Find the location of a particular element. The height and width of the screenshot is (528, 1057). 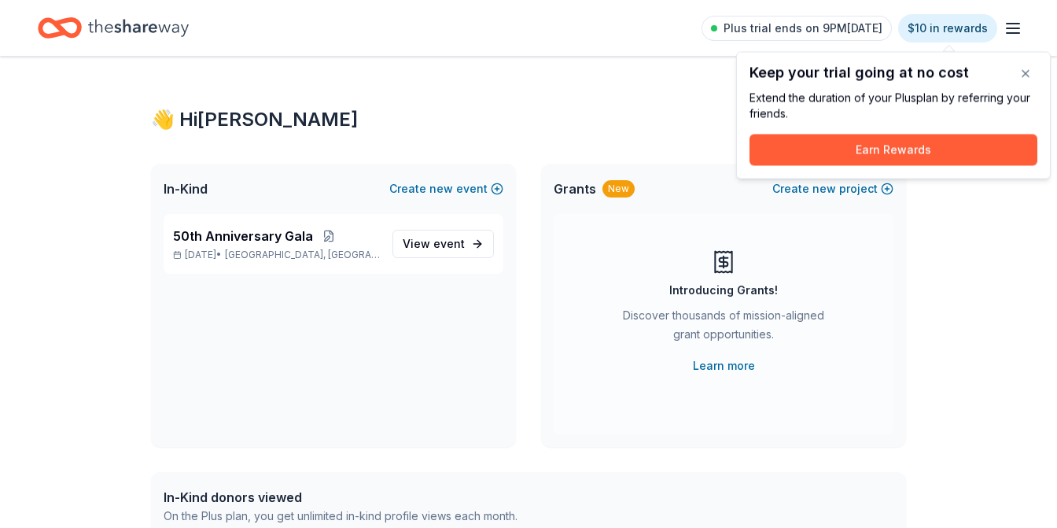

span: View is located at coordinates (433, 244).